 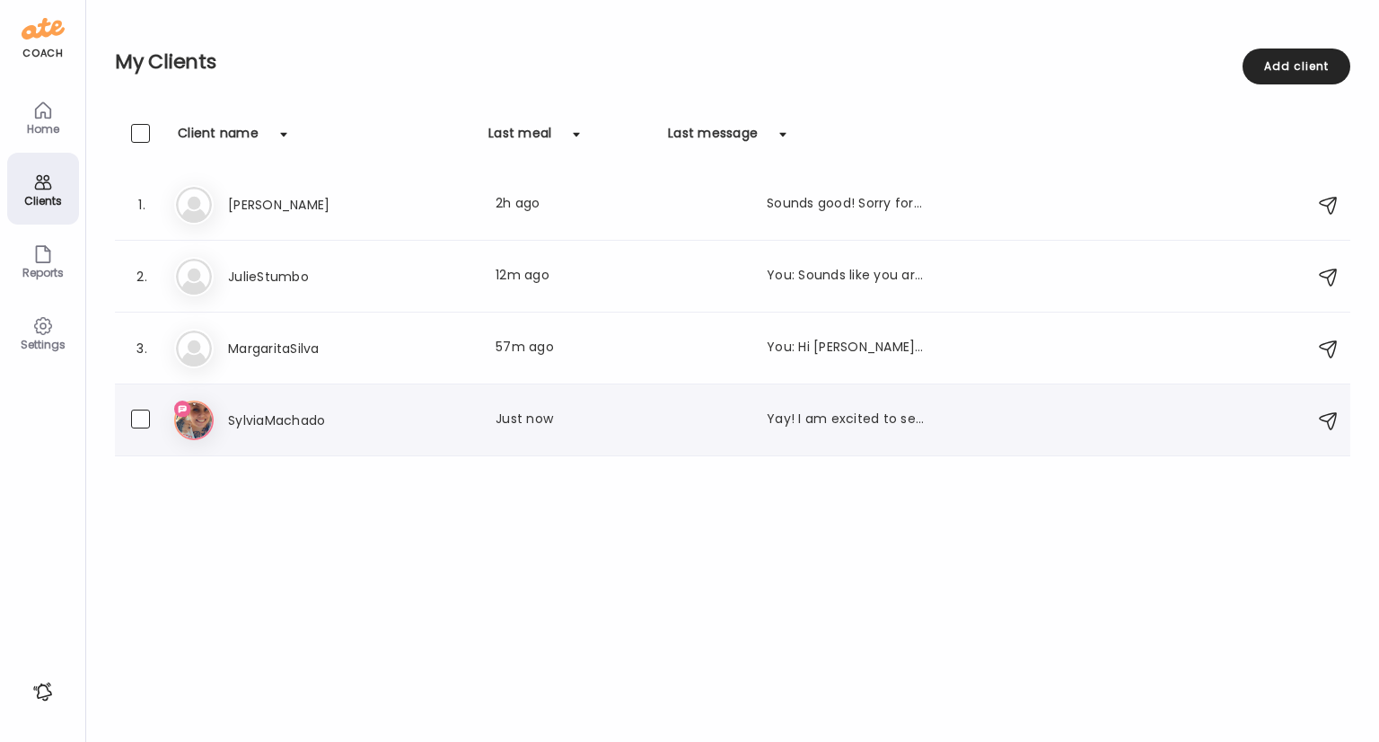 I want to click on h3: MargaritaSilva, so click(x=307, y=348).